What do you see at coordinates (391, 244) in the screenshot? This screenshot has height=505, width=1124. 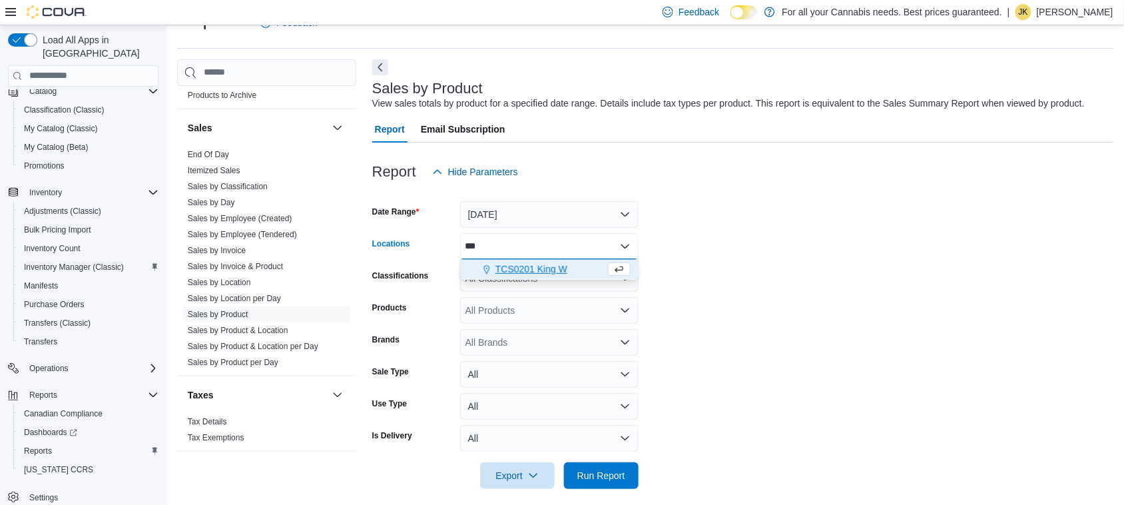 I see `label: Locations` at bounding box center [391, 244].